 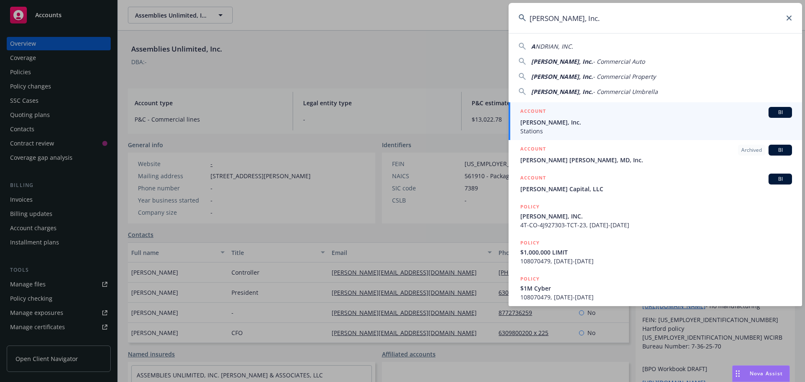 I want to click on div: Drag to move, so click(x=738, y=374).